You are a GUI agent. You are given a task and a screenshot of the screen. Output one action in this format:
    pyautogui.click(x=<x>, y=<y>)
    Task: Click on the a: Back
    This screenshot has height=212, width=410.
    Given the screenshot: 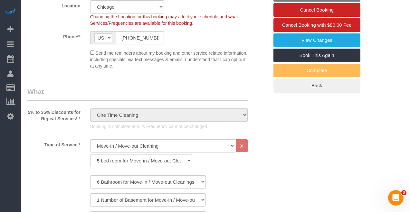 What is the action you would take?
    pyautogui.click(x=317, y=86)
    